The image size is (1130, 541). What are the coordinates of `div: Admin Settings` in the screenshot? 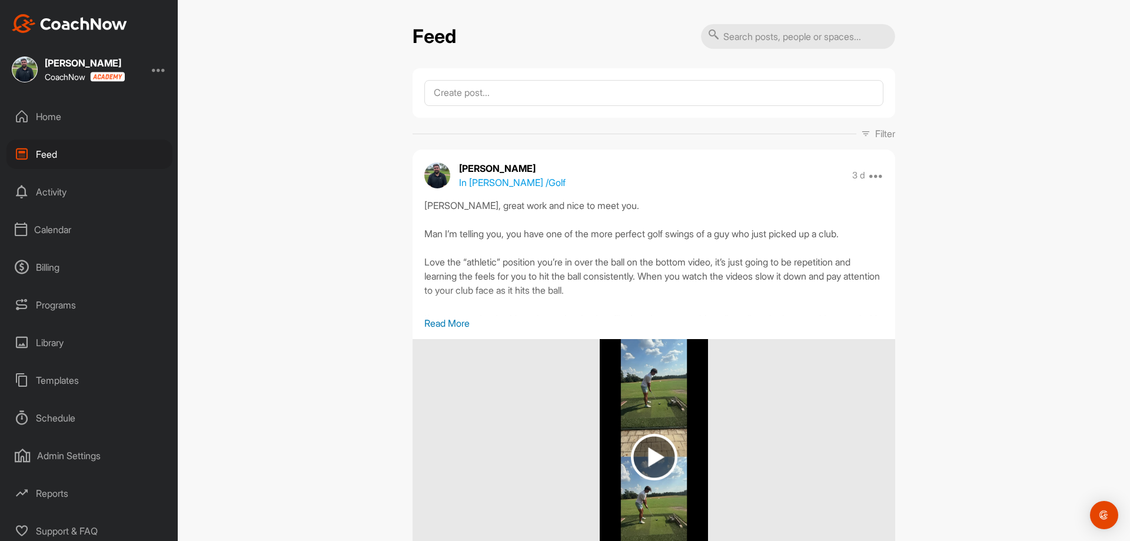 It's located at (89, 455).